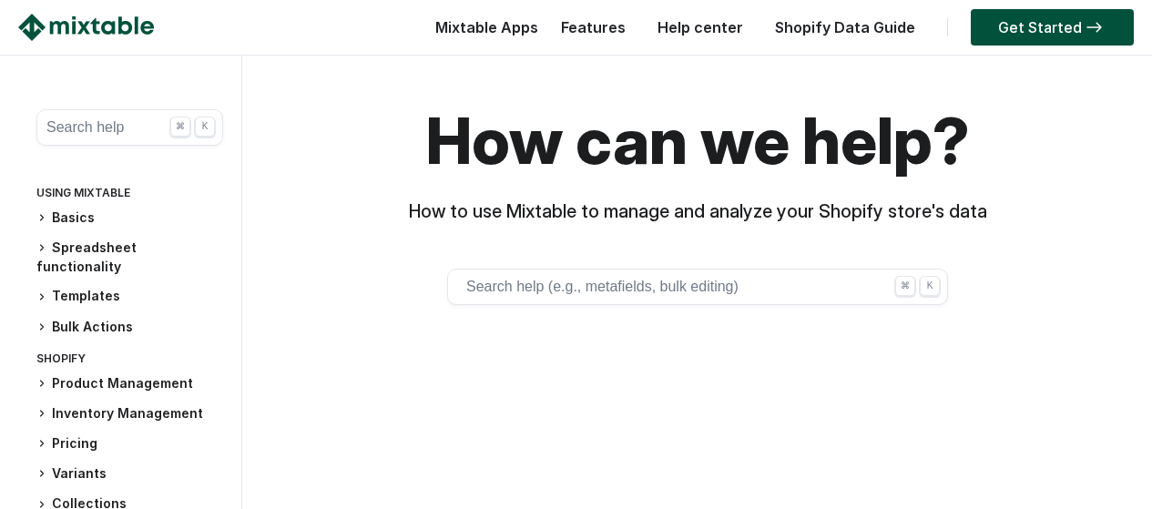  Describe the element at coordinates (129, 384) in the screenshot. I see `h3: Product Management` at that location.